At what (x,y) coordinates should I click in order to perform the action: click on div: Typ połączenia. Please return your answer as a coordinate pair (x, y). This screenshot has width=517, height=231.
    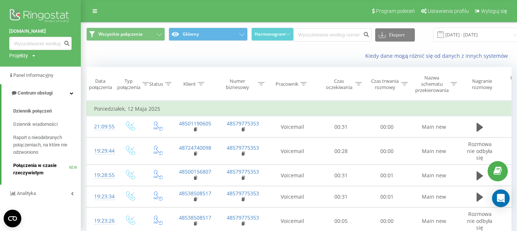
    Looking at the image, I should click on (129, 84).